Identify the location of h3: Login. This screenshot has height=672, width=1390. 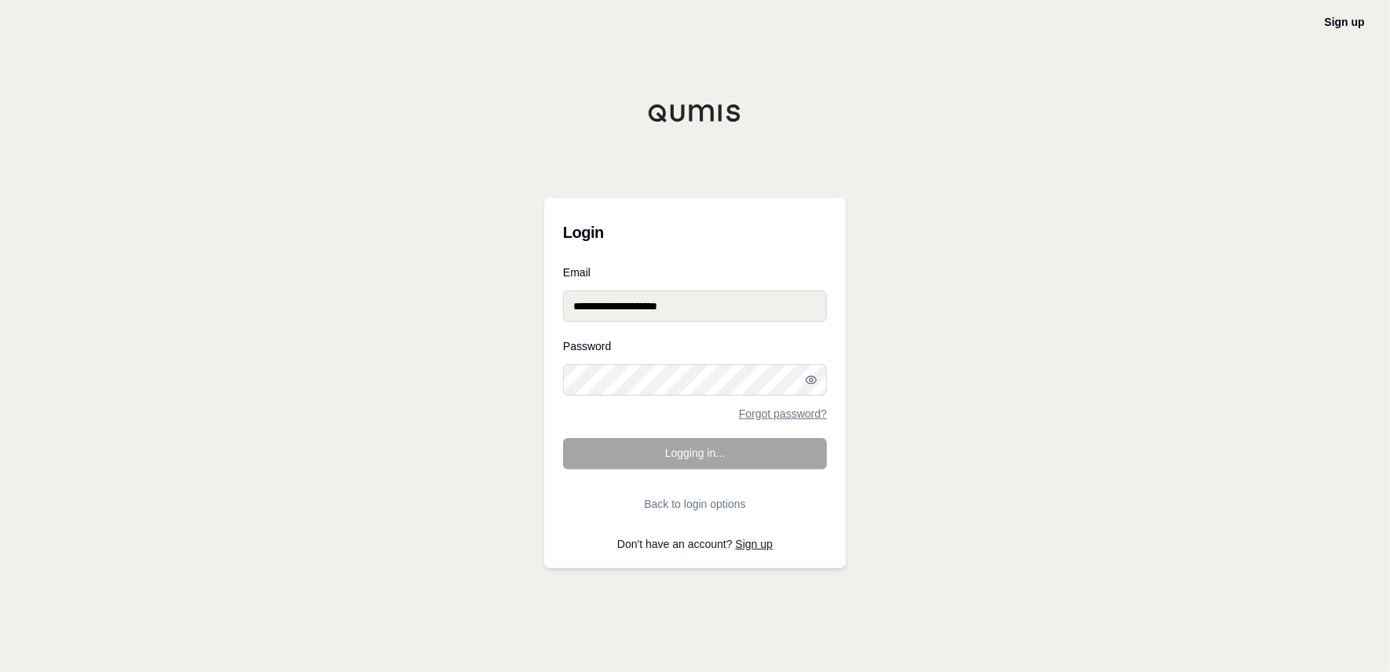
(695, 232).